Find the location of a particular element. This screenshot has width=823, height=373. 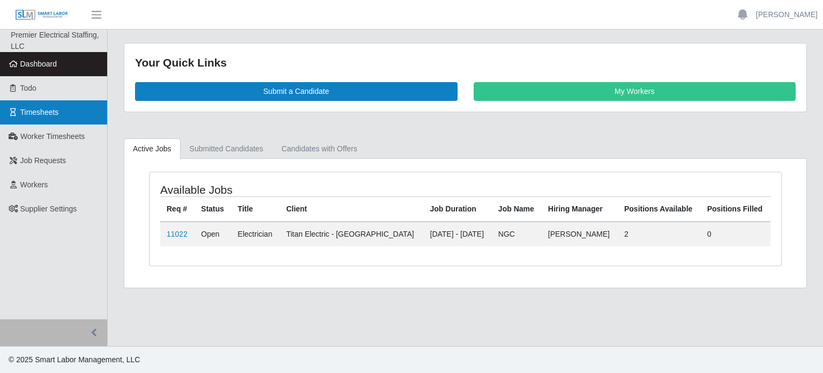

span: Dashboard is located at coordinates (39, 64).